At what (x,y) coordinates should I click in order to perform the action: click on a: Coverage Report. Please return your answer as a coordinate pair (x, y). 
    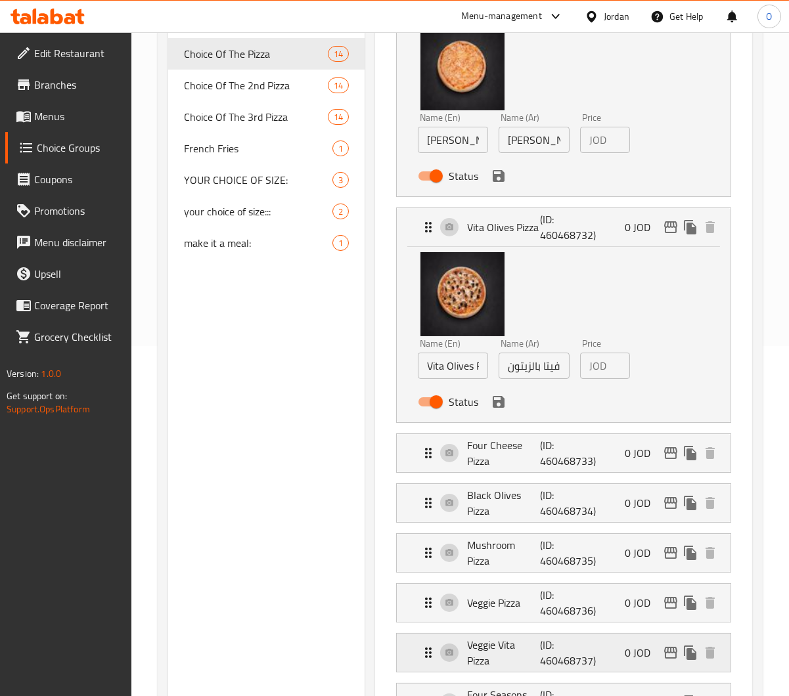
    Looking at the image, I should click on (68, 305).